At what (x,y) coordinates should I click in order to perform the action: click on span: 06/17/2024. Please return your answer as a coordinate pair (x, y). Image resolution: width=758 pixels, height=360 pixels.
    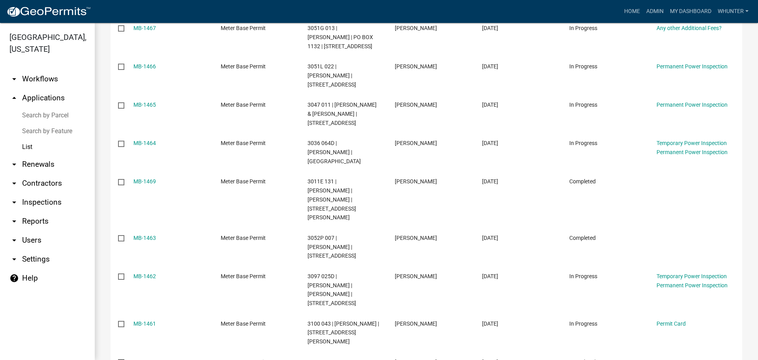
    Looking at the image, I should click on (490, 323).